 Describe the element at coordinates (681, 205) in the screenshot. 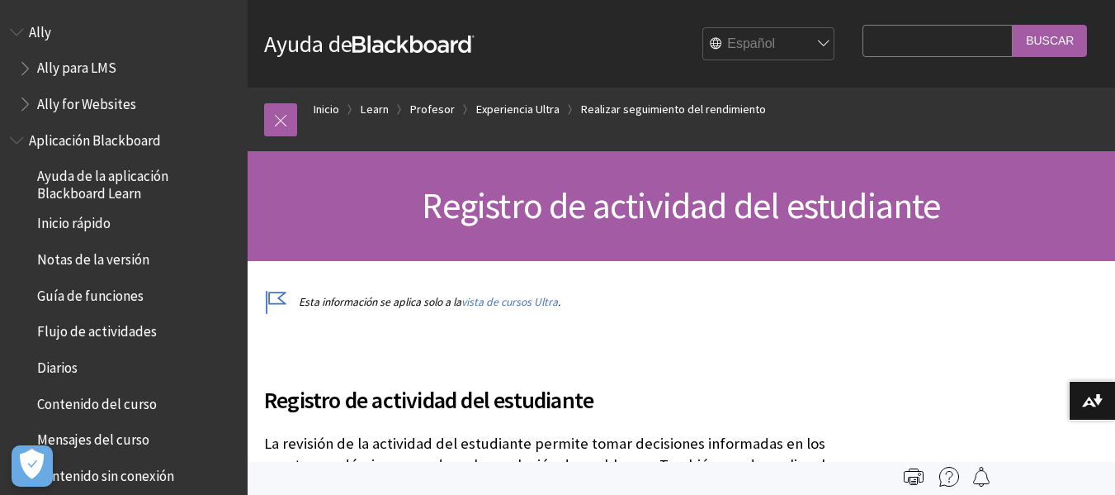

I see `span: Registro de actividad del estudiante` at that location.